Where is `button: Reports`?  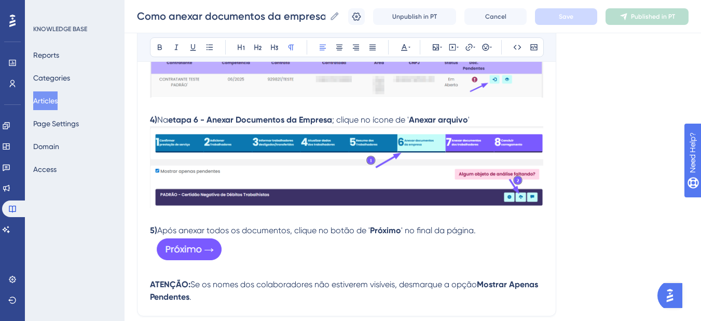 button: Reports is located at coordinates (46, 55).